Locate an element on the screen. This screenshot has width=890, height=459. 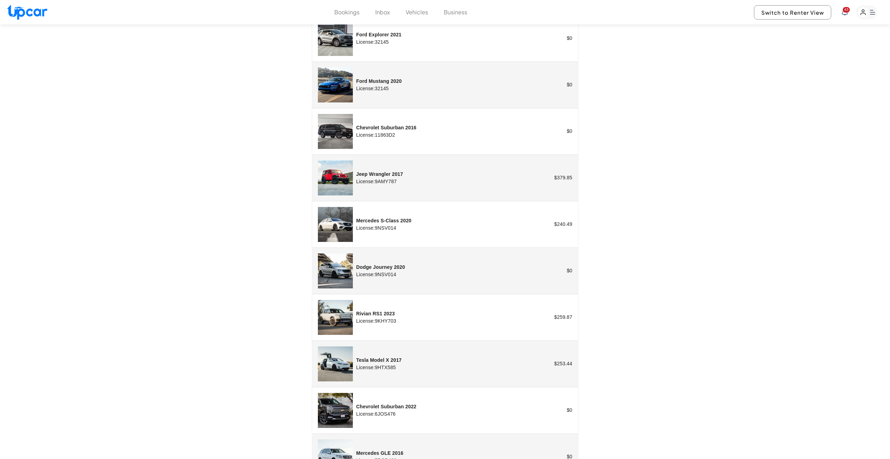
strong: Tesla Model X 2017 is located at coordinates (379, 360).